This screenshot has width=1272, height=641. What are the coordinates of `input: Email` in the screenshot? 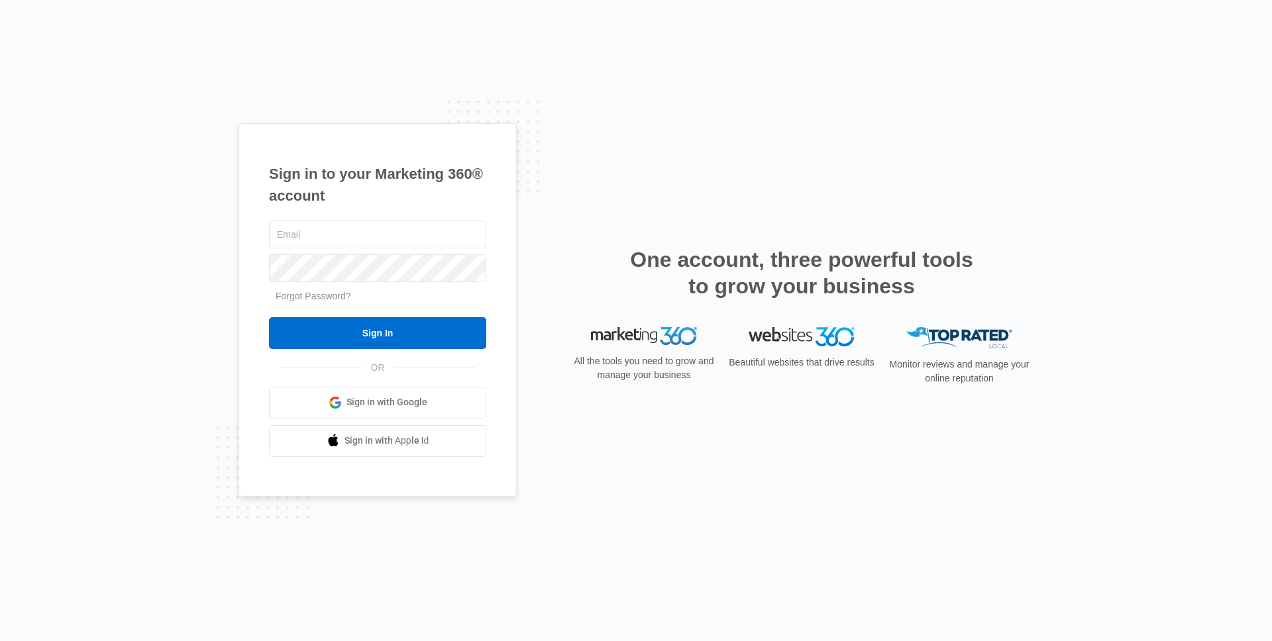 It's located at (377, 234).